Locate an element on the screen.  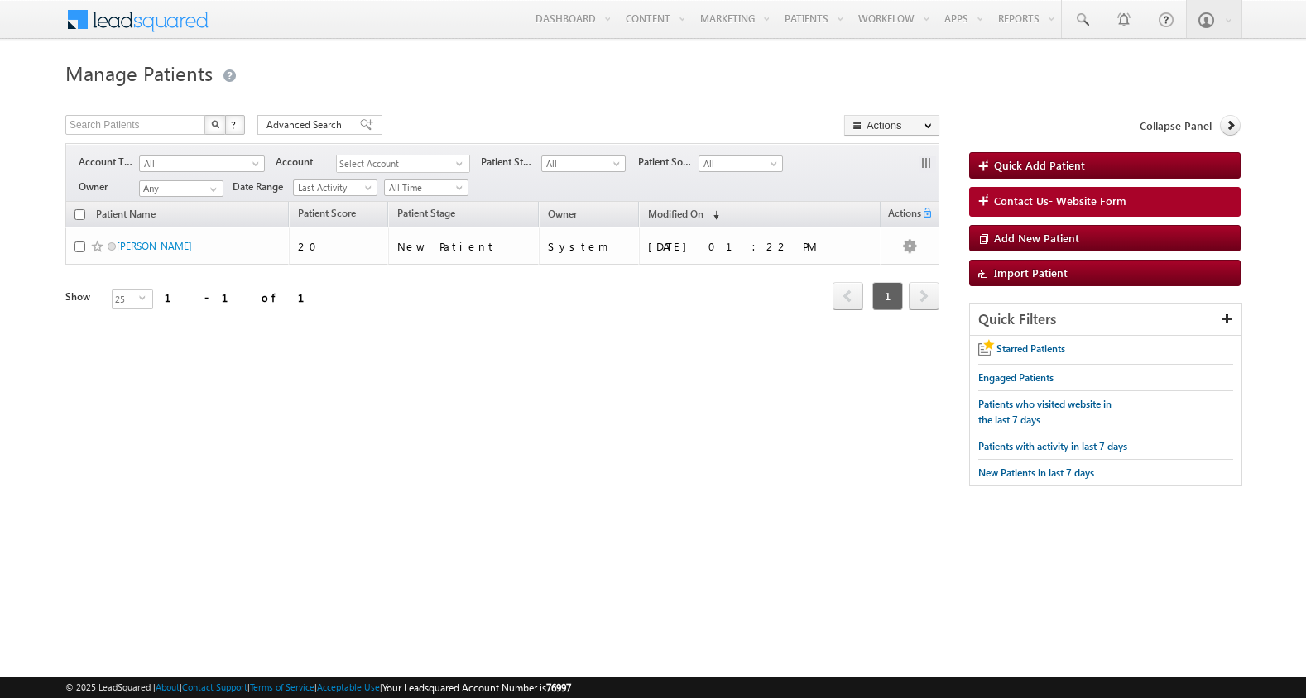
div: 1 - 1 of 1 is located at coordinates (244, 297).